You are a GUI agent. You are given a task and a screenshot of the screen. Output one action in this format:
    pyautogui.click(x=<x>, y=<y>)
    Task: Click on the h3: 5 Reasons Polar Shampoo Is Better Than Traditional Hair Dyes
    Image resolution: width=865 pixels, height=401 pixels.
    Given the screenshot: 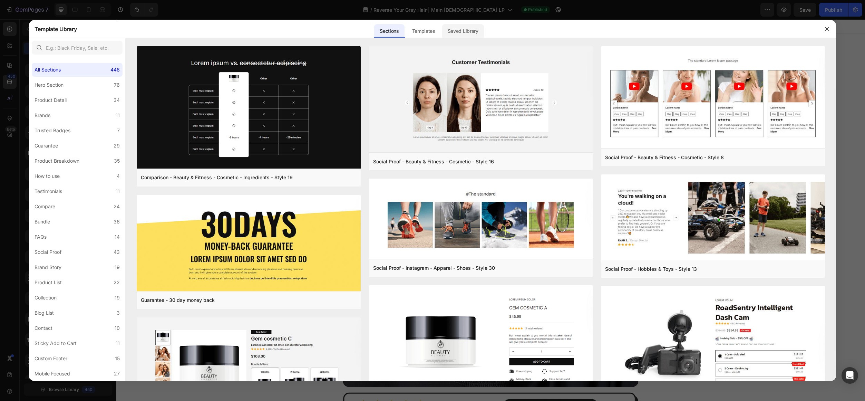 What is the action you would take?
    pyautogui.click(x=374, y=20)
    